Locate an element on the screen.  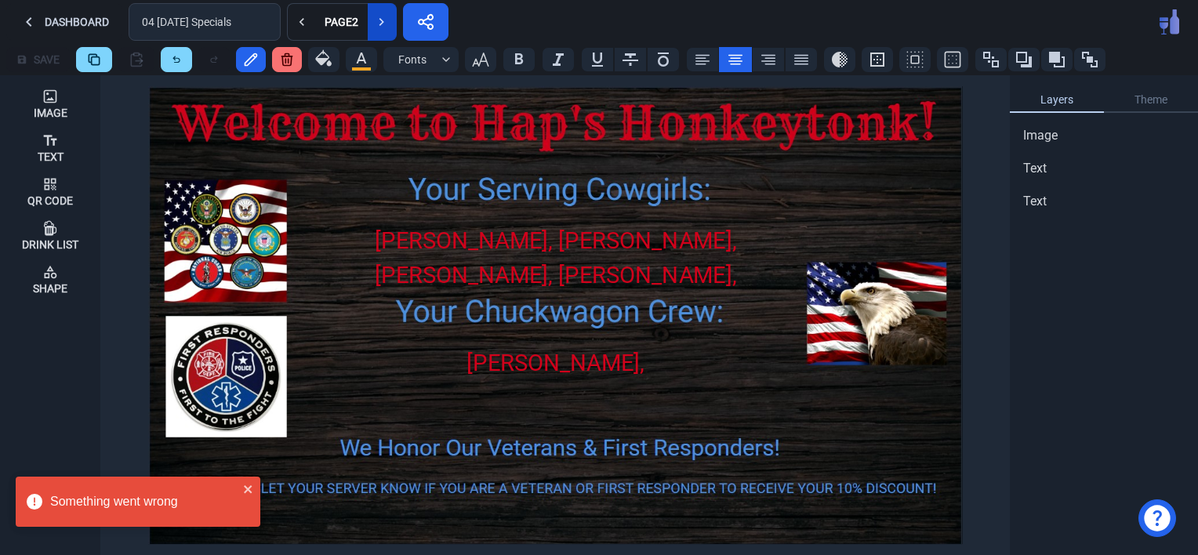
div: Qr Code is located at coordinates (50, 201).